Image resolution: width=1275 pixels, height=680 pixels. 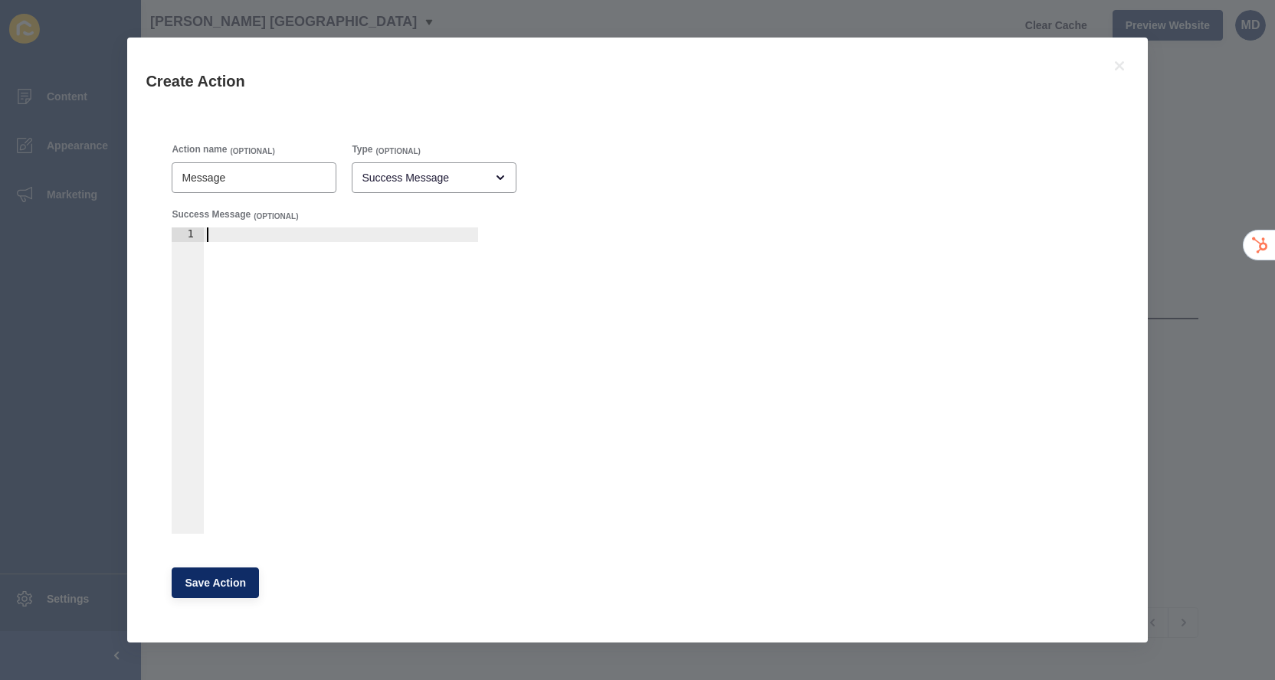 What do you see at coordinates (215, 583) in the screenshot?
I see `button: Save Action` at bounding box center [215, 583].